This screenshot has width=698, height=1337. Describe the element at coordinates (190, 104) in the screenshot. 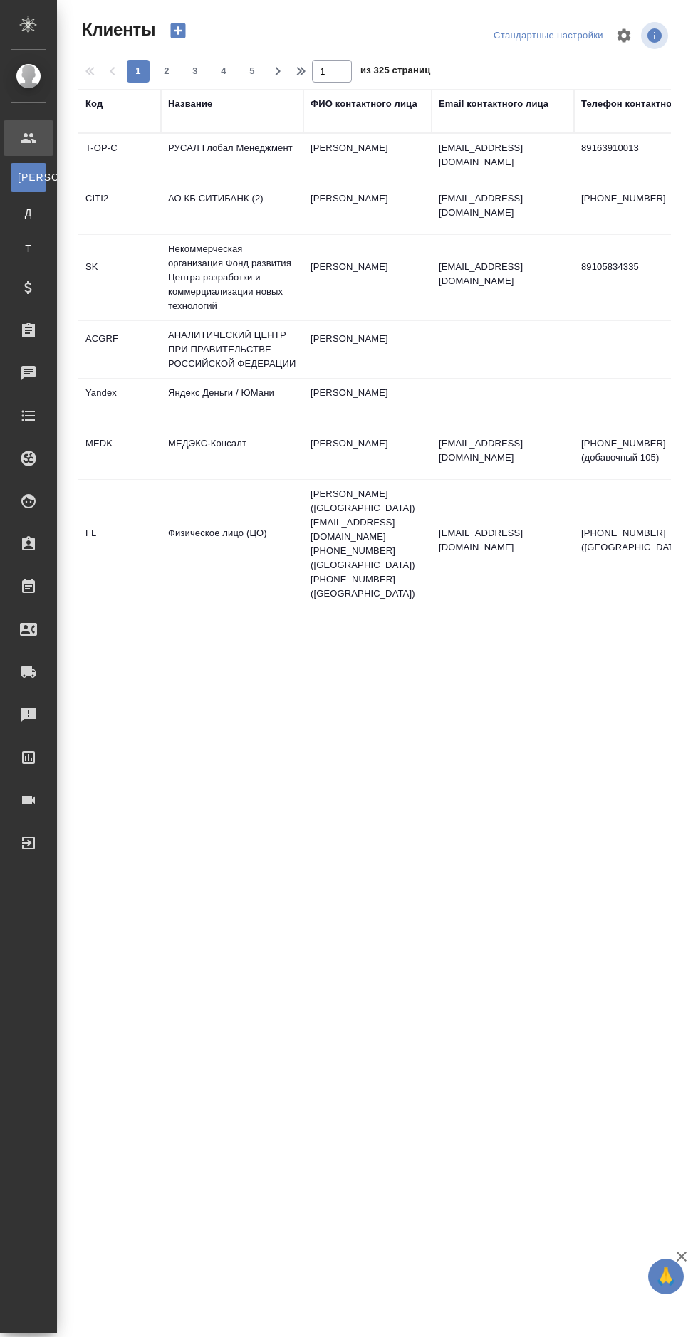

I see `div: Название` at that location.